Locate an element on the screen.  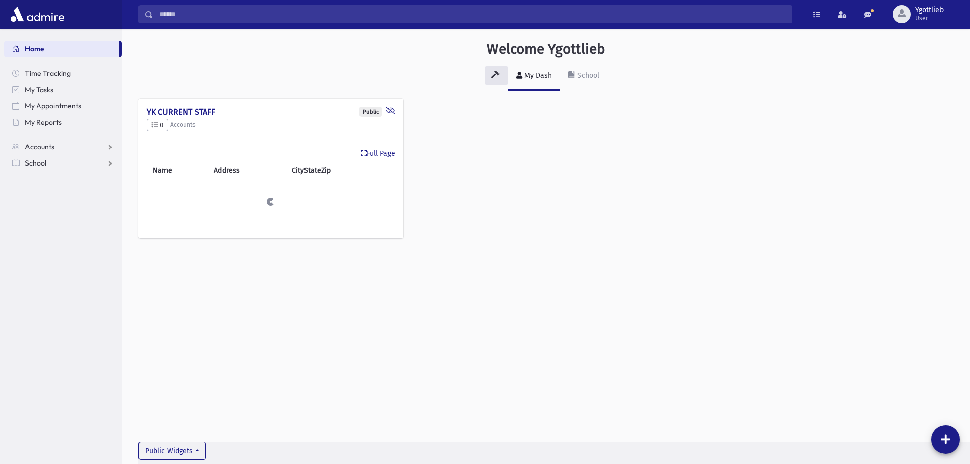
span: 0 is located at coordinates (157, 125).